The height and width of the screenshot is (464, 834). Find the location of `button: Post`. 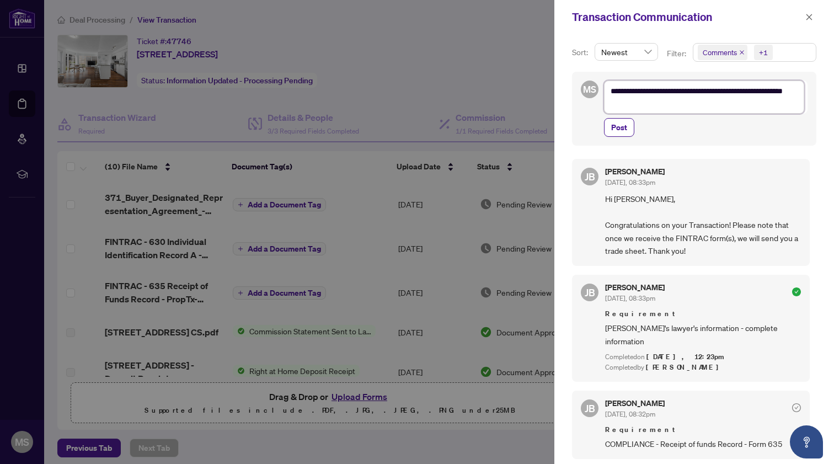

button: Post is located at coordinates (619, 127).